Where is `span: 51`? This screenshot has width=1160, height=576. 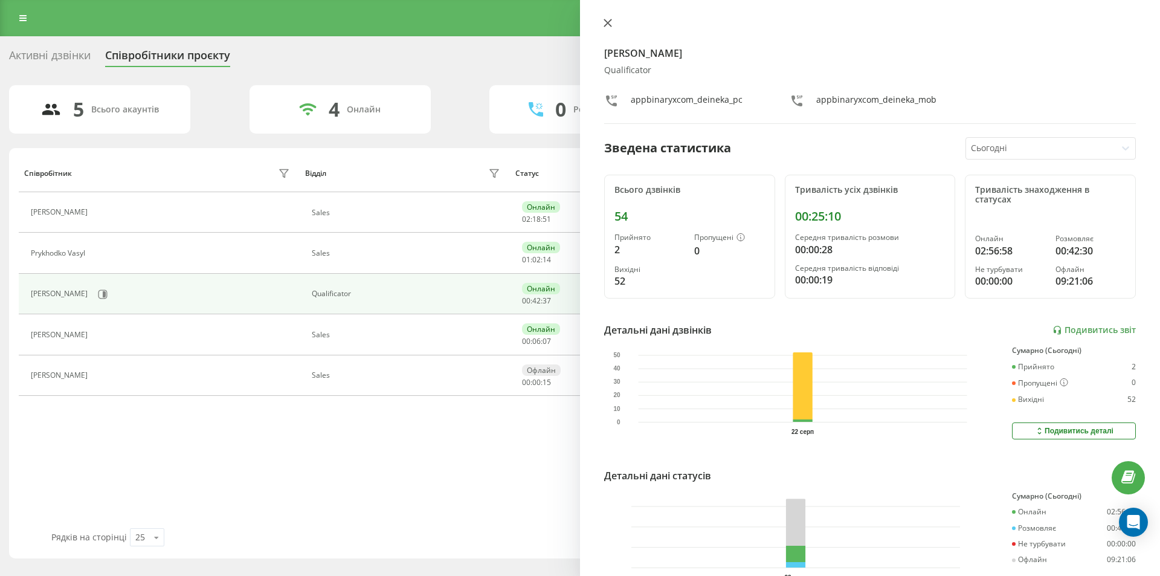
span: 51 is located at coordinates (547, 219).